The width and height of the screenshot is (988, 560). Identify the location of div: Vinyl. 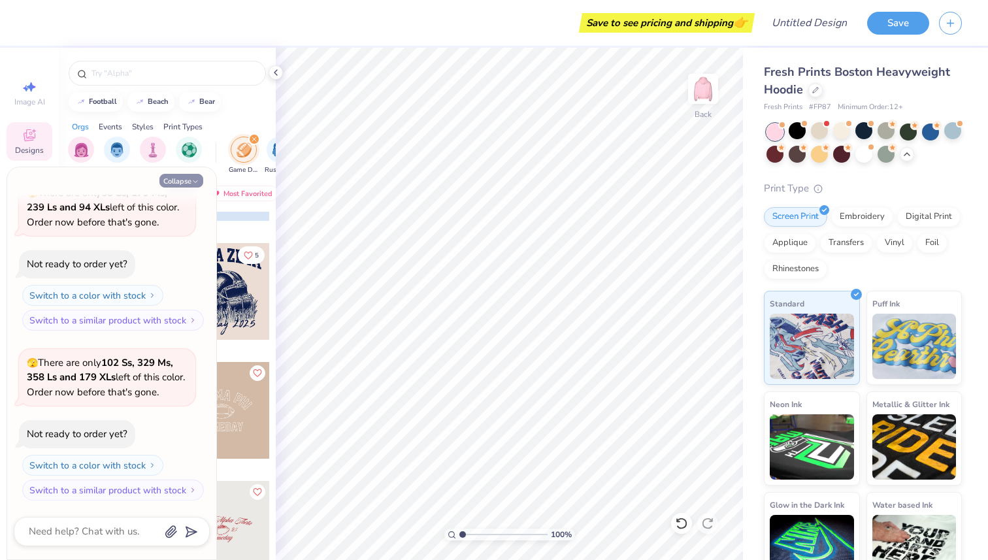
(895, 243).